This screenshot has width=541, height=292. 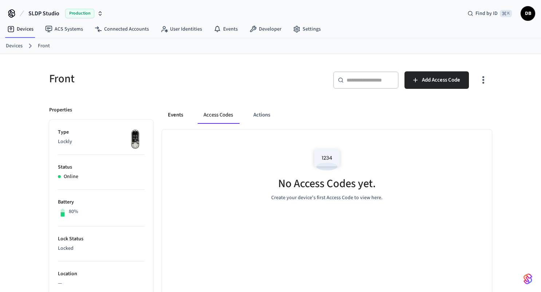 What do you see at coordinates (101, 274) in the screenshot?
I see `p: Location` at bounding box center [101, 274].